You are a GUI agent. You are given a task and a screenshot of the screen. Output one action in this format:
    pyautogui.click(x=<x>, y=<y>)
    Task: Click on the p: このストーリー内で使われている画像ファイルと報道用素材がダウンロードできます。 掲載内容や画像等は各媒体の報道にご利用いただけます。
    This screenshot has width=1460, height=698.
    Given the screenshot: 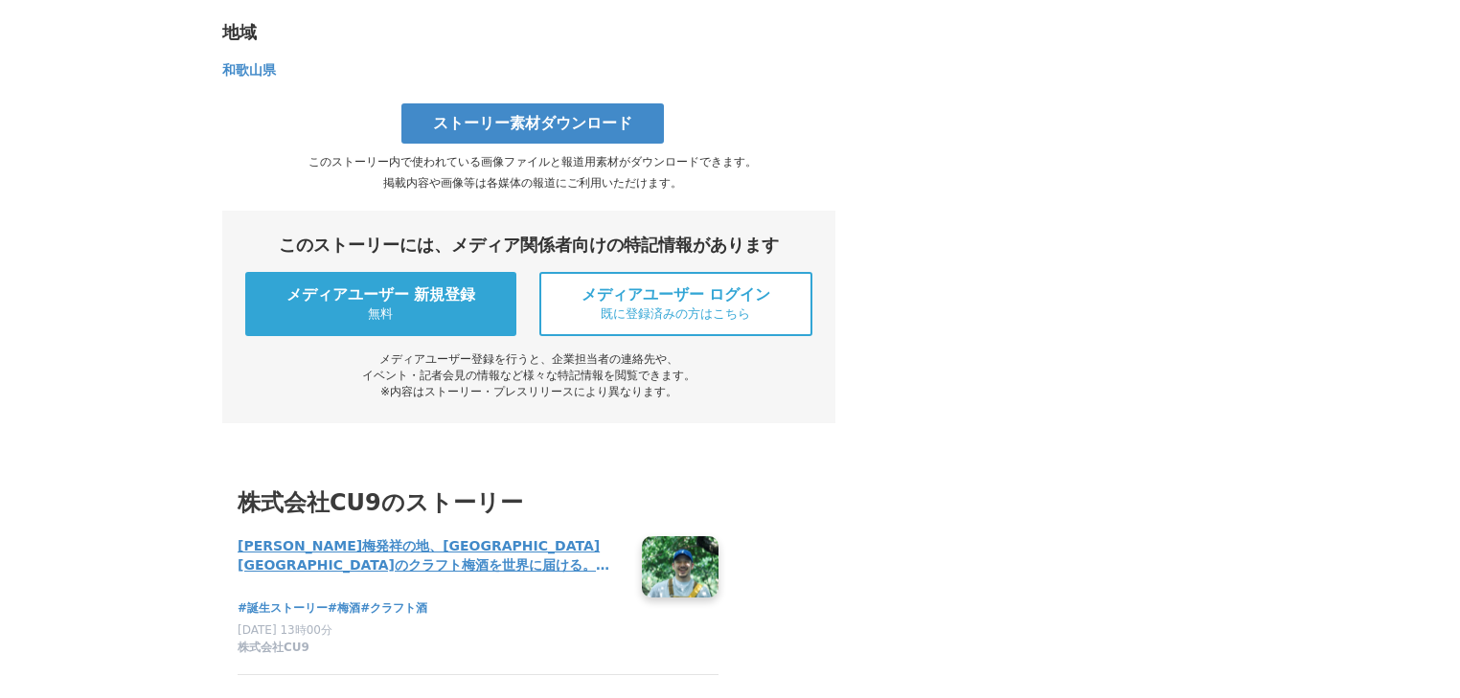 What is the action you would take?
    pyautogui.click(x=533, y=172)
    